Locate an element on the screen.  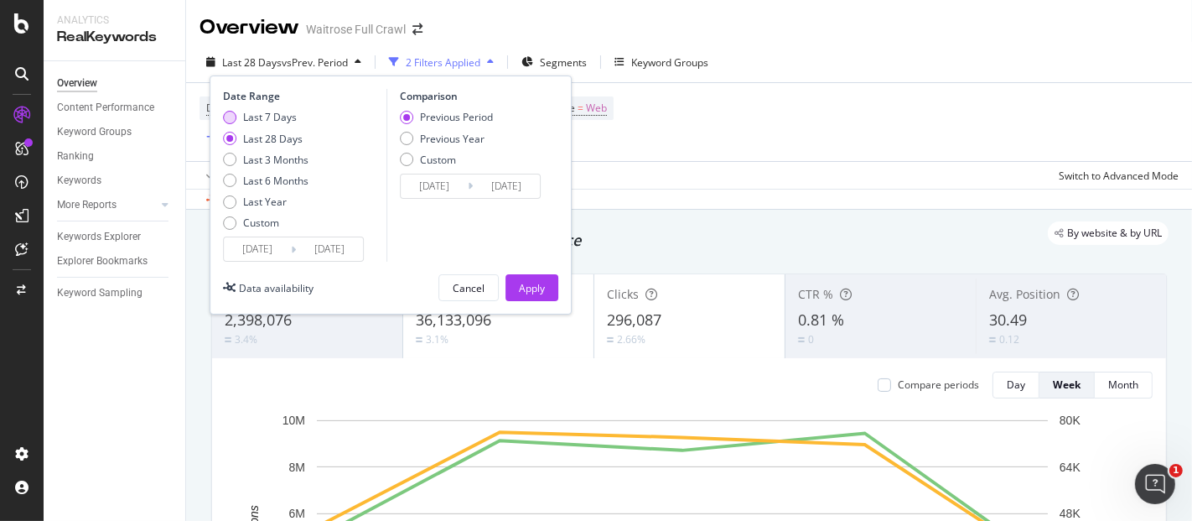
div: Week is located at coordinates (1066, 384).